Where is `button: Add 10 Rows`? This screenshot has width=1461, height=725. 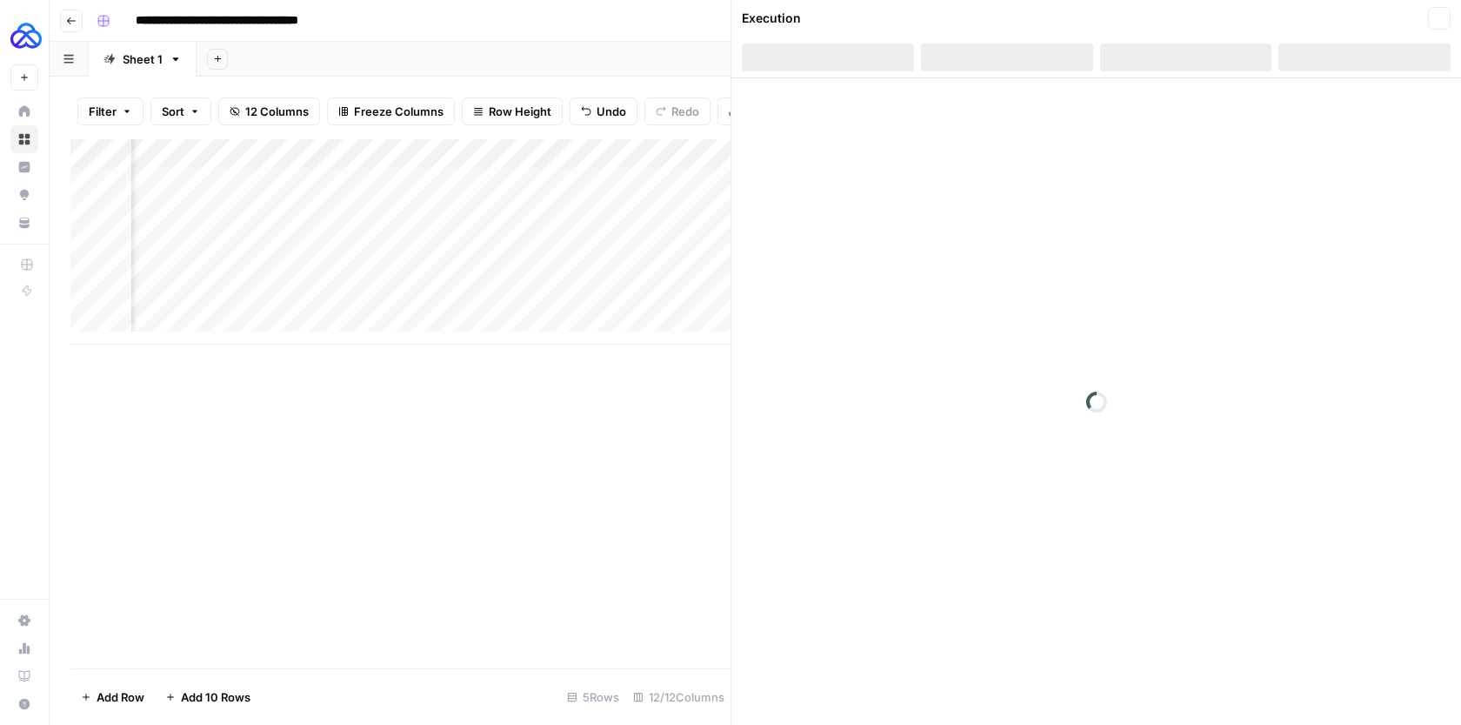
button: Add 10 Rows is located at coordinates (208, 697).